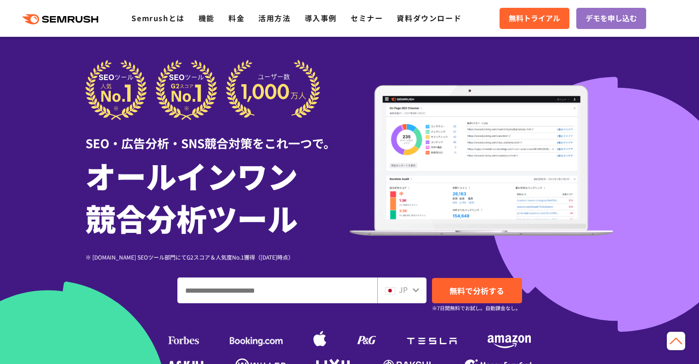 The height and width of the screenshot is (364, 699). I want to click on span: デモを申し込む, so click(612, 18).